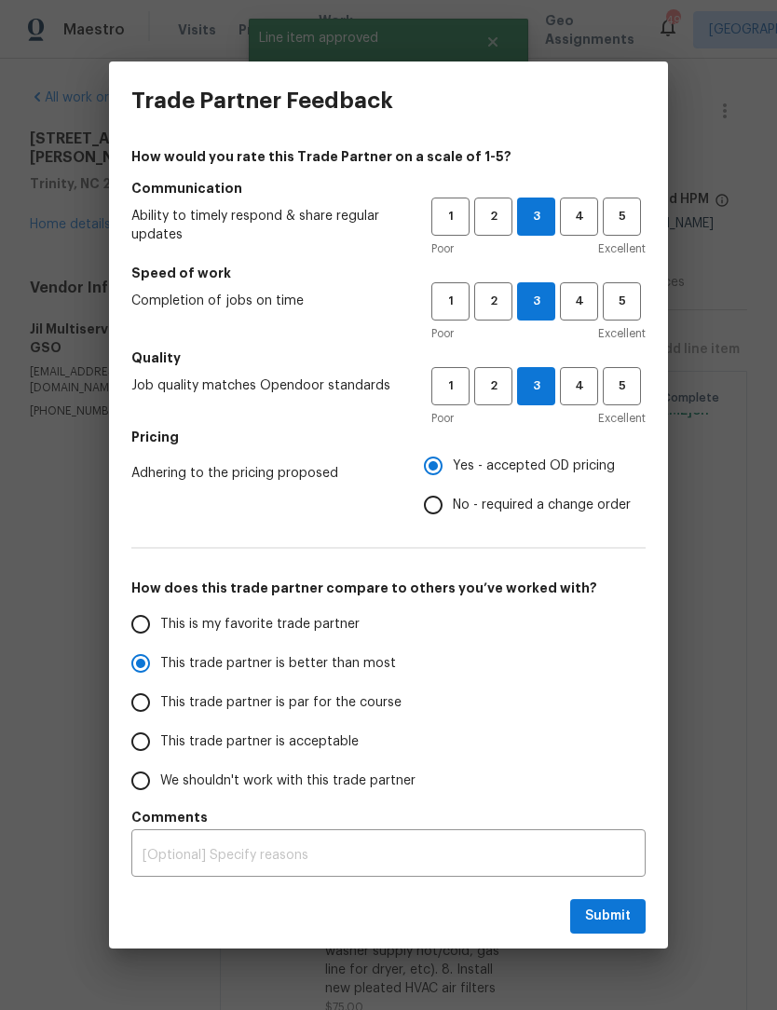 The height and width of the screenshot is (1010, 777). What do you see at coordinates (389, 437) in the screenshot?
I see `h5: Pricing` at bounding box center [389, 437].